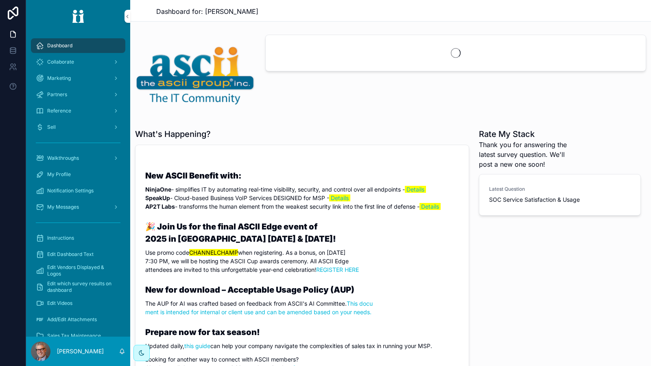 The width and height of the screenshot is (651, 366). What do you see at coordinates (61, 238) in the screenshot?
I see `span: Instructions` at bounding box center [61, 238].